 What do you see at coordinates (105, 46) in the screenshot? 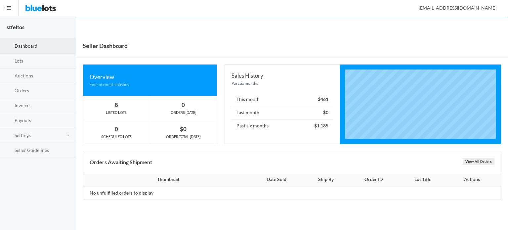
I see `h1: Seller Dashboard` at bounding box center [105, 46].